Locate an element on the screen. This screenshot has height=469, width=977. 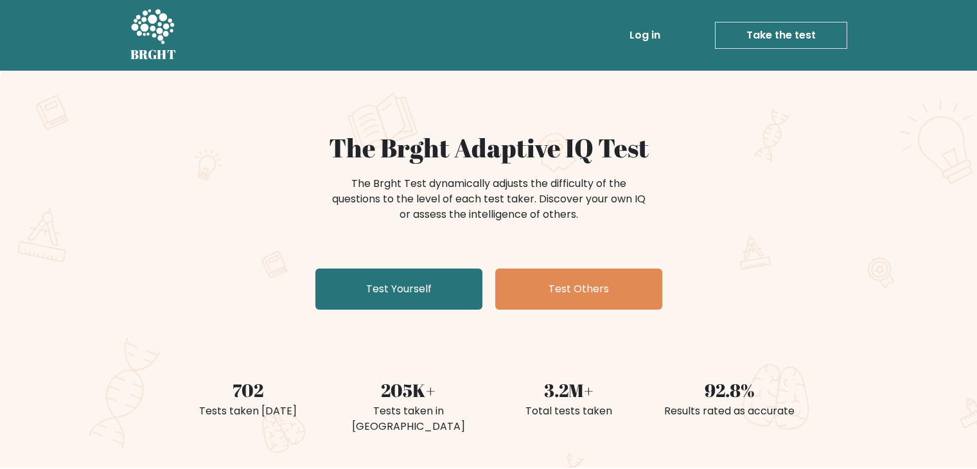
div: 92.8% is located at coordinates (730, 390).